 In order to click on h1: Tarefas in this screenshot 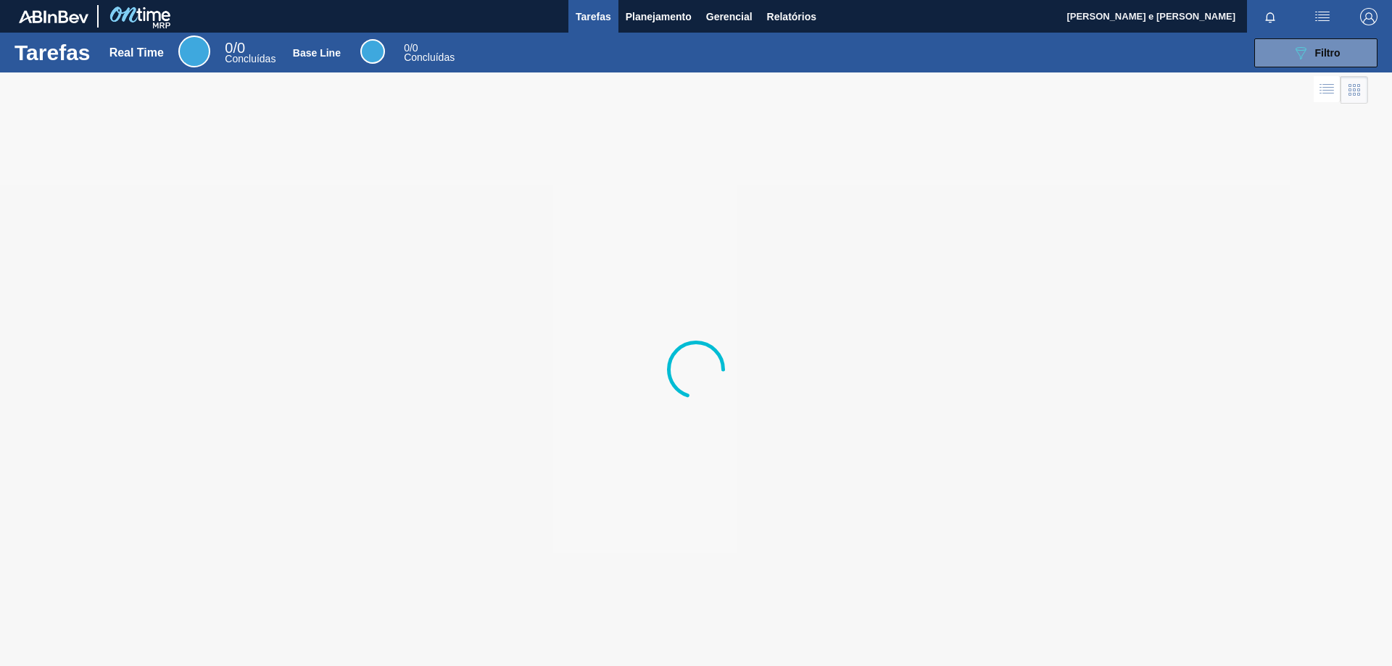, I will do `click(52, 52)`.